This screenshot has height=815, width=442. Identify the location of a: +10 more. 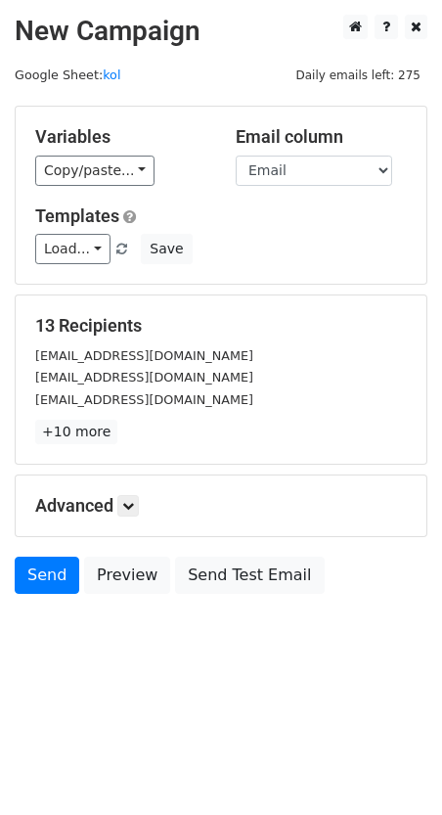
(76, 431).